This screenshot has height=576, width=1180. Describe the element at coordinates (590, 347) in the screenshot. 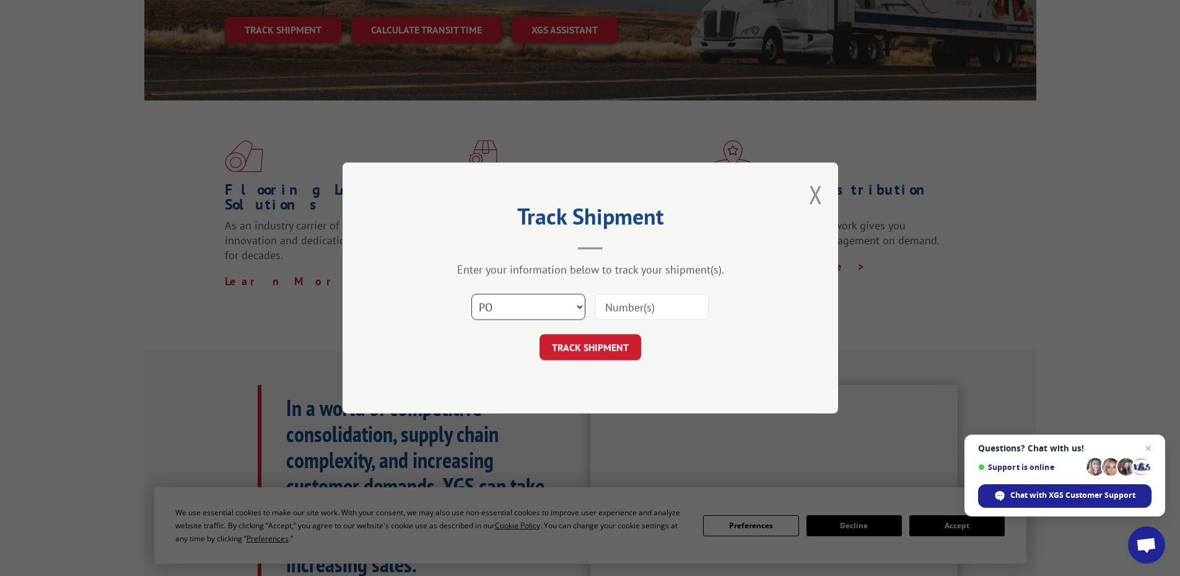

I see `button: TRACK SHIPMENT` at that location.